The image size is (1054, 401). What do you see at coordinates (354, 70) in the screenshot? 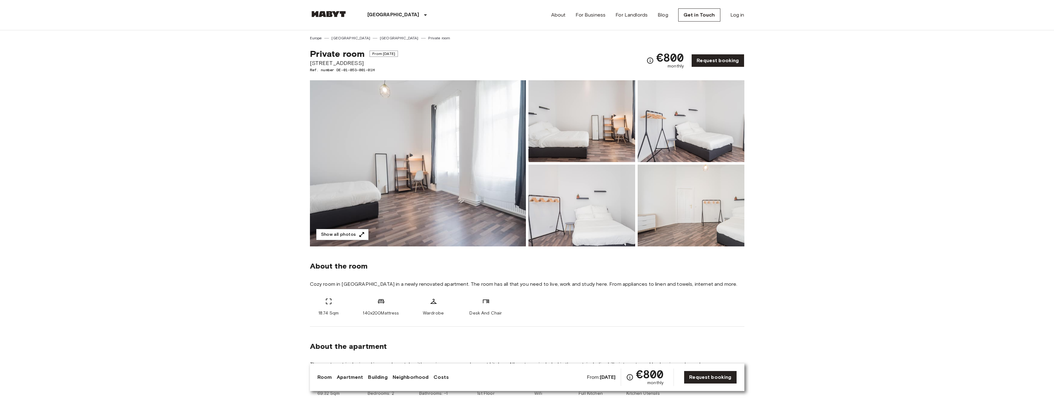
I see `span: Ref. number DE-01-053-001-01H` at bounding box center [354, 70].